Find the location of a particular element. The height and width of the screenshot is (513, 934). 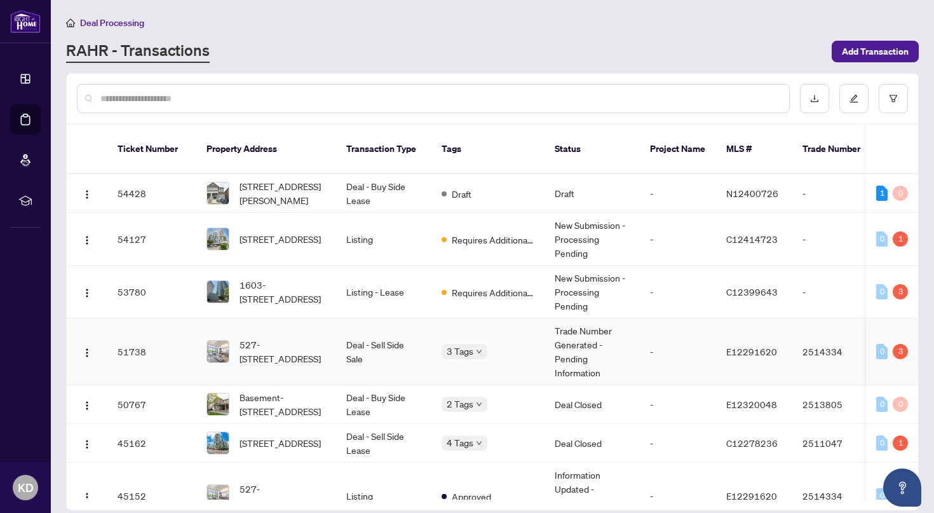

td: 2513805 is located at coordinates (837, 404).